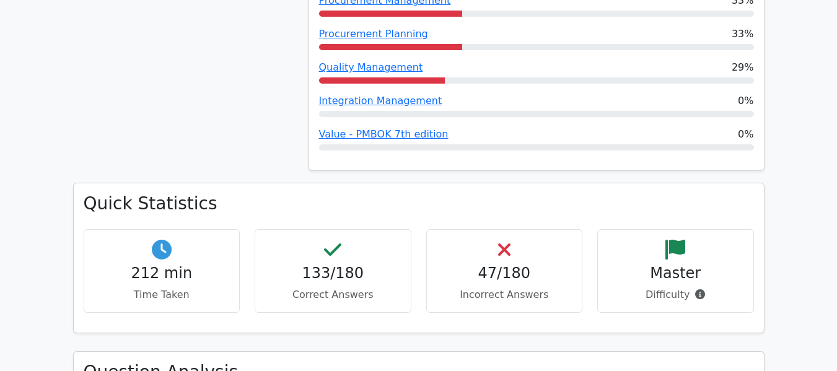  What do you see at coordinates (162, 273) in the screenshot?
I see `h4: 212 min` at bounding box center [162, 273].